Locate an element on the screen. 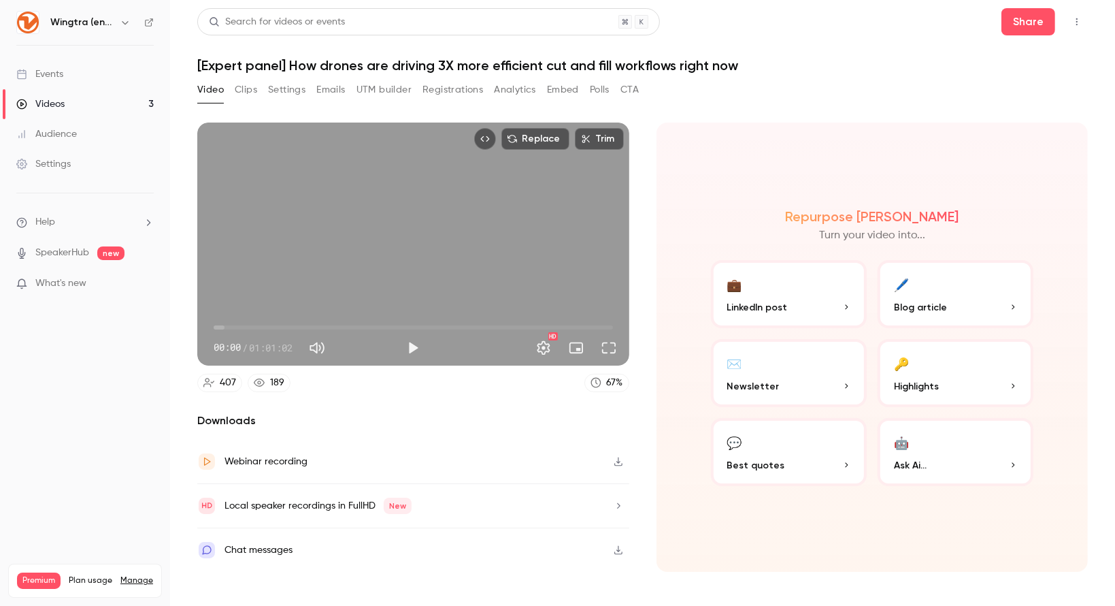 The height and width of the screenshot is (606, 1115). span: Ask Ai... is located at coordinates (911, 465).